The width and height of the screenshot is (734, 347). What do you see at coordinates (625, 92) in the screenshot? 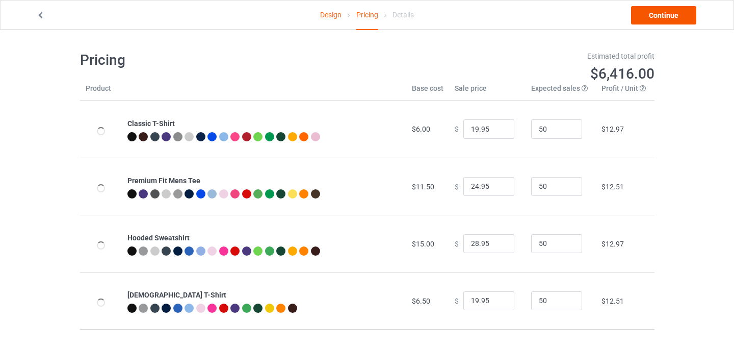
I see `th: Profit / Unit` at bounding box center [625, 92].